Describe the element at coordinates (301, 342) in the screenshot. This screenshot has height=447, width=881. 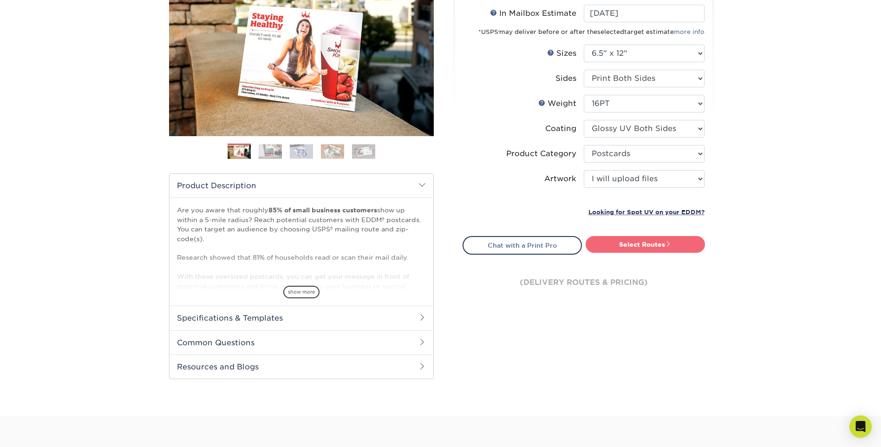
I see `h2: Common Questions` at that location.